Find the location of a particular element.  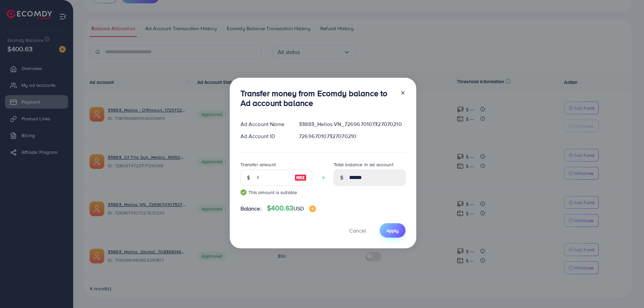

small: This amount is suitable is located at coordinates (276, 192).